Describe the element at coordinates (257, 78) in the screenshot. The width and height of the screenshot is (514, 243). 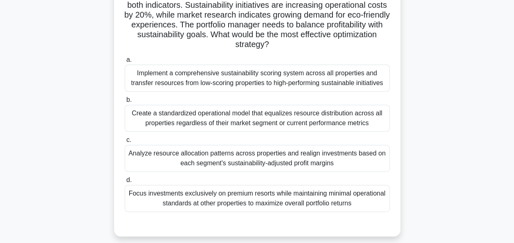
I see `div: Implement a comprehensive sustainability scoring system across all properties and transfer resour...` at that location.